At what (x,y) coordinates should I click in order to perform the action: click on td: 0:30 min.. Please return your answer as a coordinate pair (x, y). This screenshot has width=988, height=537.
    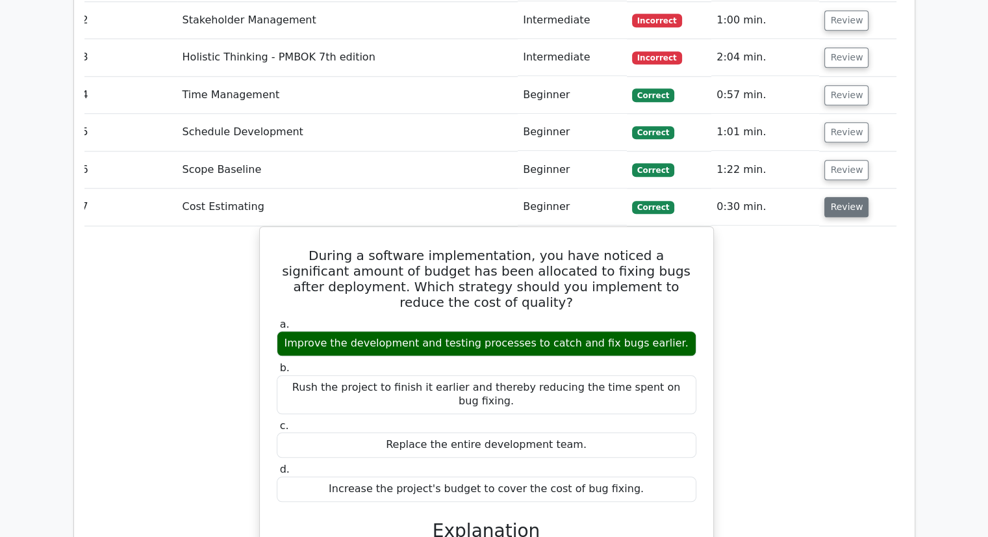
    Looking at the image, I should click on (766, 207).